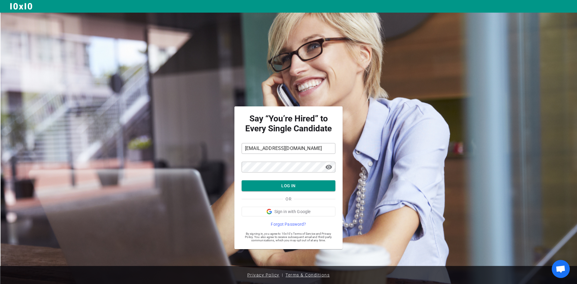 This screenshot has height=284, width=577. What do you see at coordinates (329, 167) in the screenshot?
I see `span: visibility` at bounding box center [329, 167].